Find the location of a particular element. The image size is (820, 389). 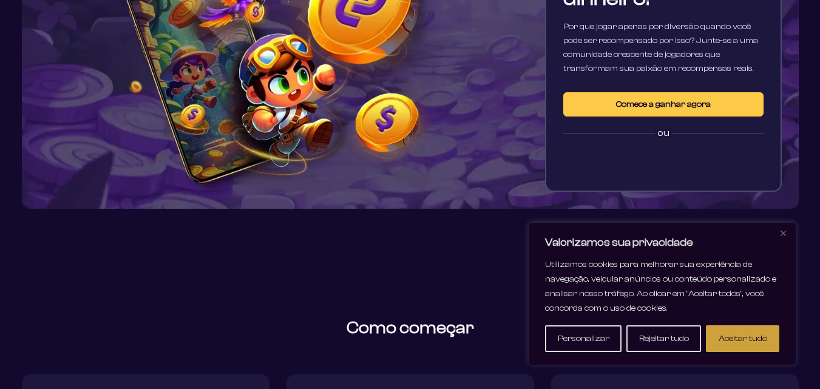

font: Personalizar is located at coordinates (584, 339).